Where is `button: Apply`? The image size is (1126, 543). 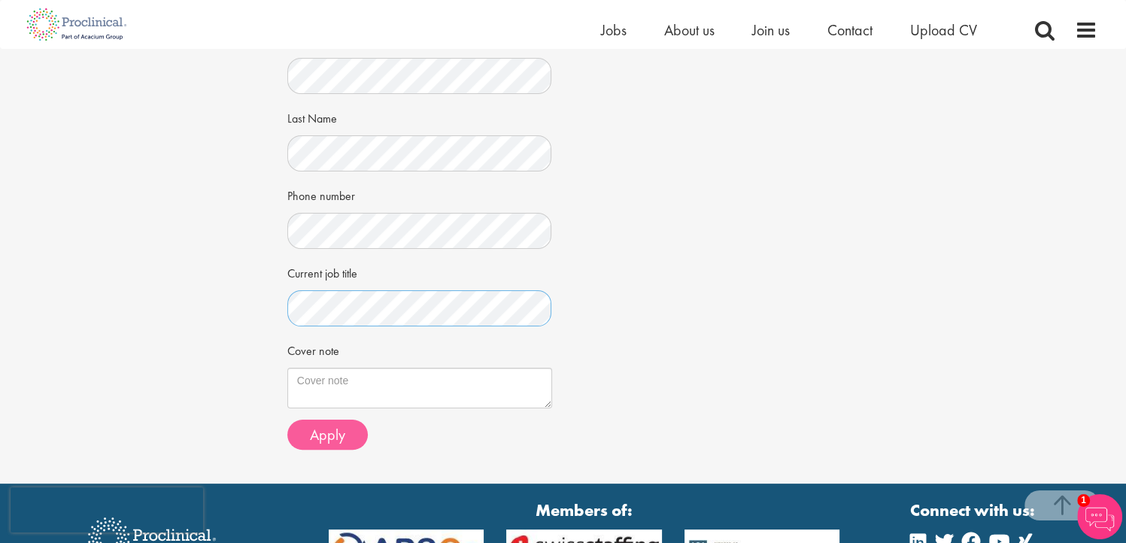
button: Apply is located at coordinates (327, 435).